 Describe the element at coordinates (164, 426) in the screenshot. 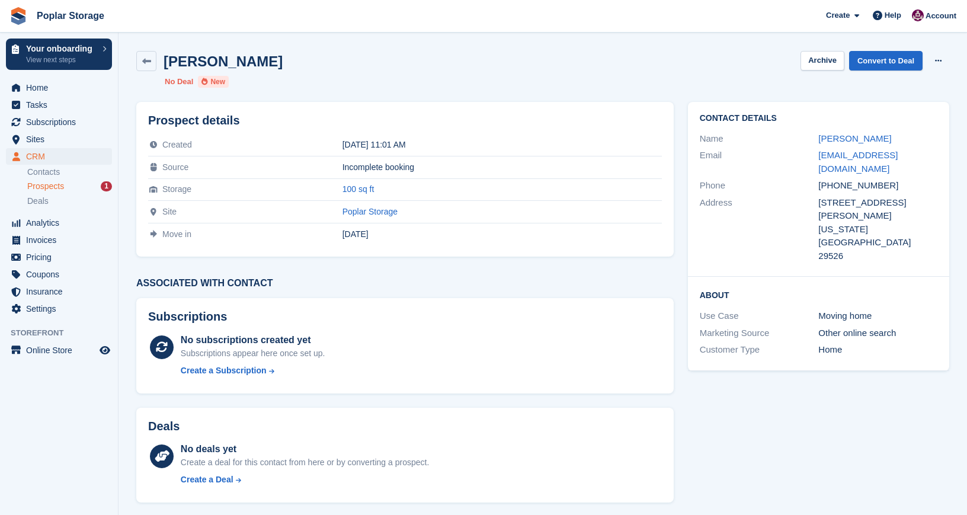

I see `h2: Deals` at that location.